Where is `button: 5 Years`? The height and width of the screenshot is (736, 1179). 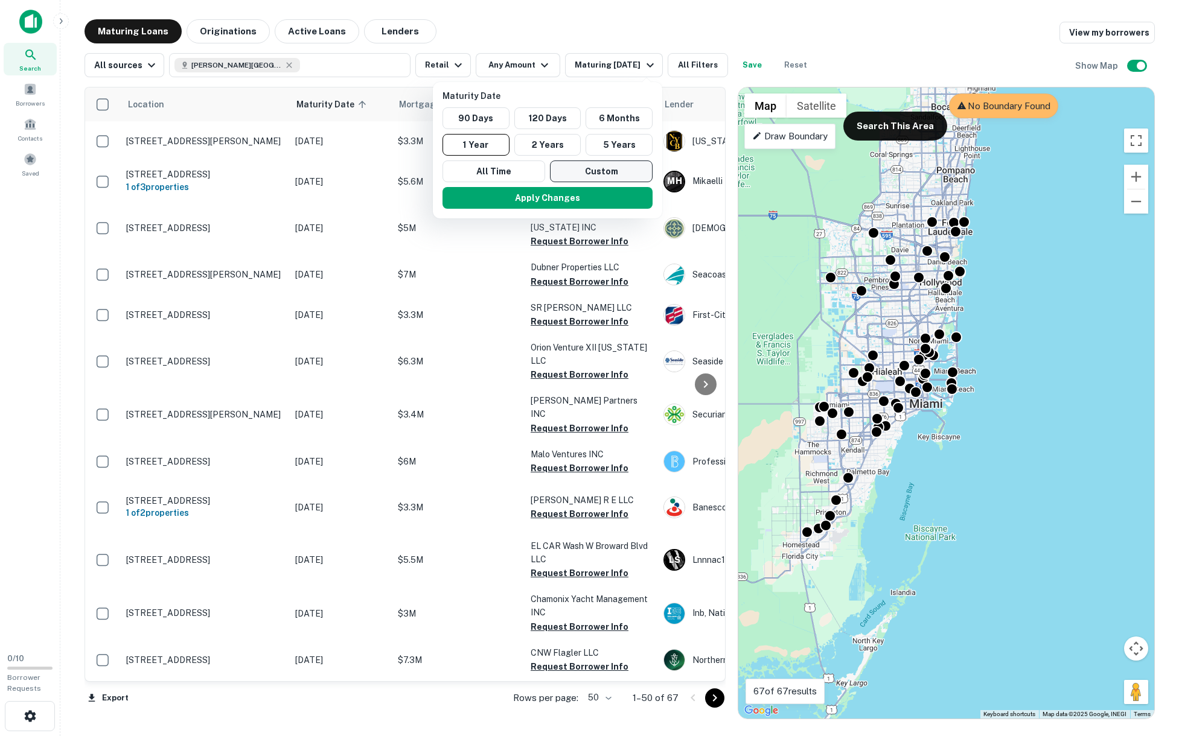
button: 5 Years is located at coordinates (619, 145).